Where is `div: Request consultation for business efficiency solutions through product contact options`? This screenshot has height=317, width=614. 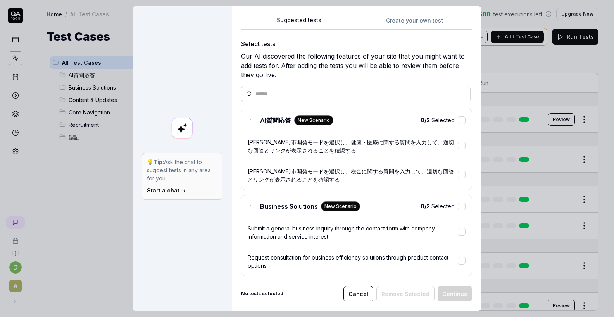
div: Request consultation for business efficiency solutions through product contact options is located at coordinates (353, 261).